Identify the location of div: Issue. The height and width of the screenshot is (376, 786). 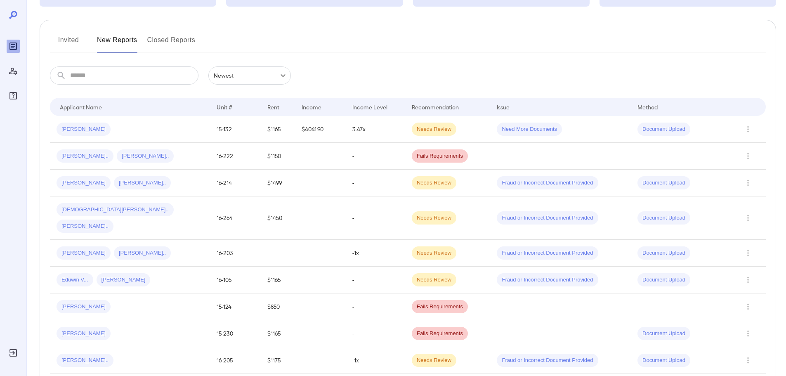
(503, 107).